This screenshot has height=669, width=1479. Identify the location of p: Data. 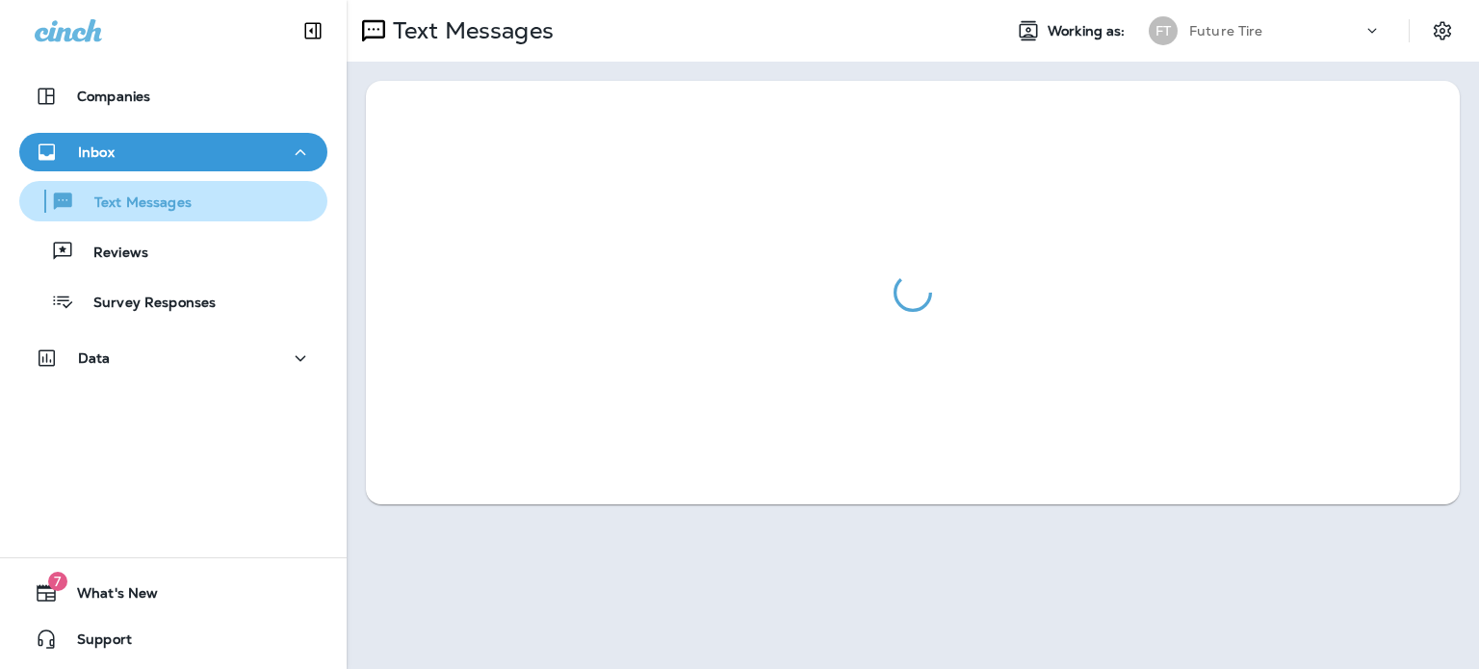
(94, 358).